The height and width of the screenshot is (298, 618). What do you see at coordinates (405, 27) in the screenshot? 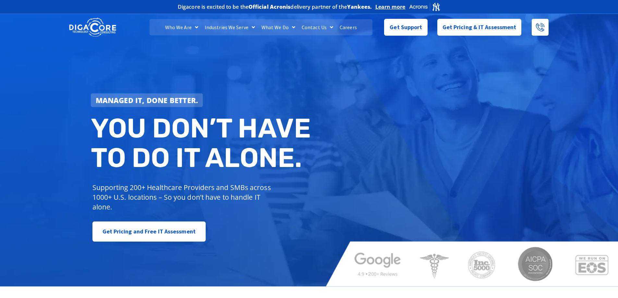
I see `a: Get Support` at bounding box center [405, 27].